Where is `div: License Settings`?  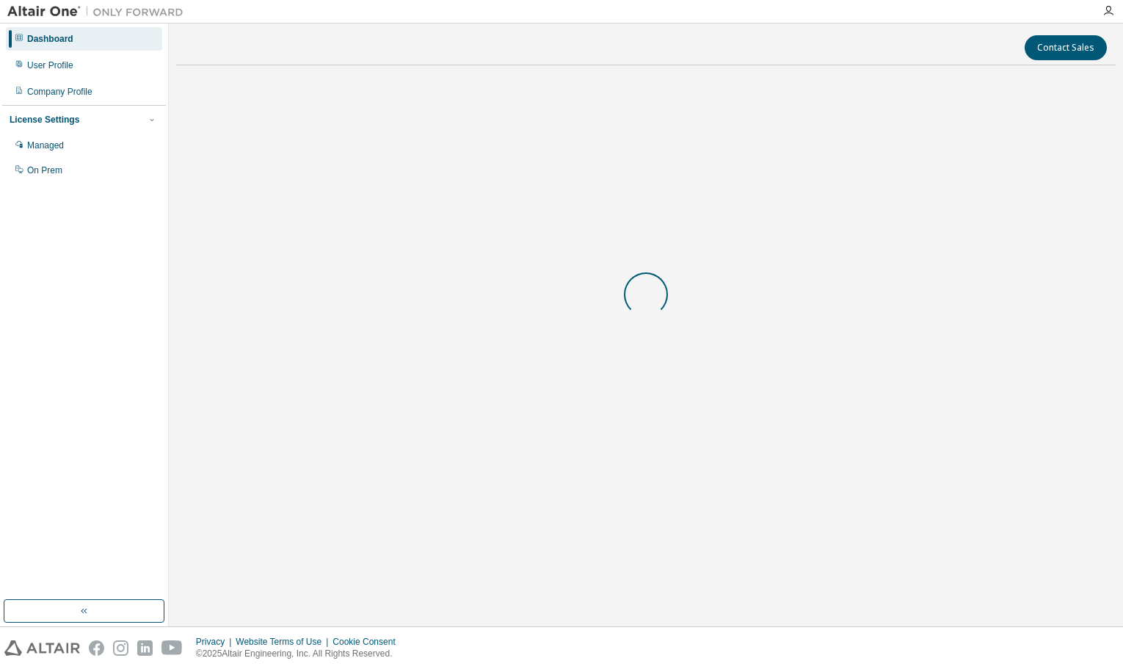
div: License Settings is located at coordinates (44, 120).